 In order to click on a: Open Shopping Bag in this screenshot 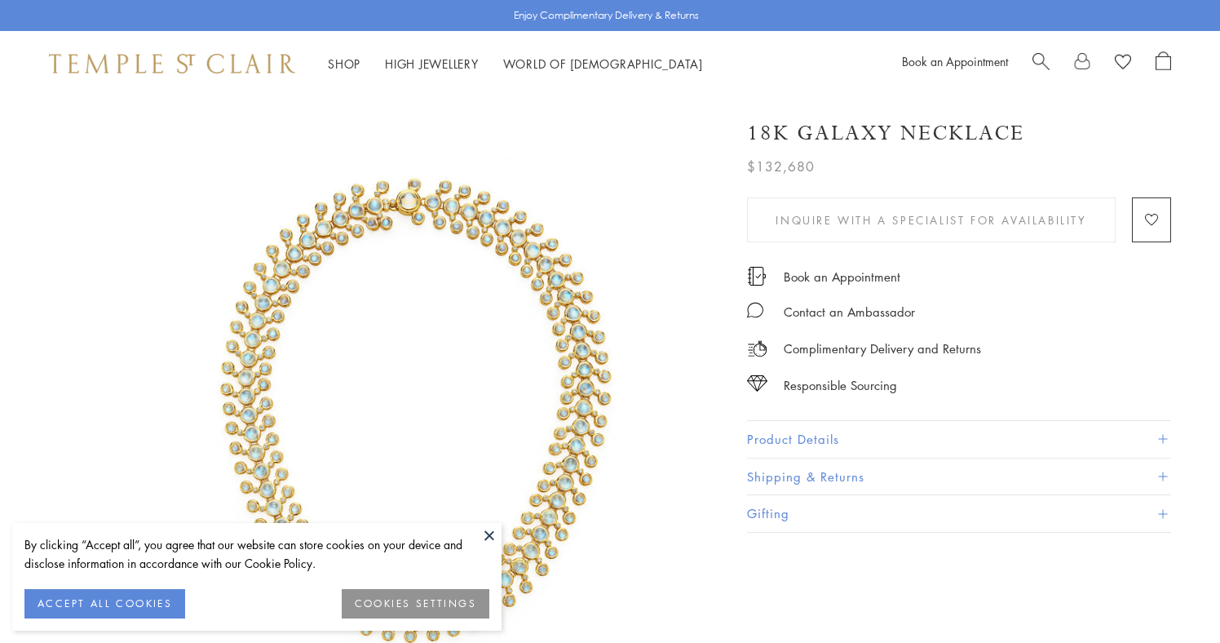, I will do `click(1163, 64)`.